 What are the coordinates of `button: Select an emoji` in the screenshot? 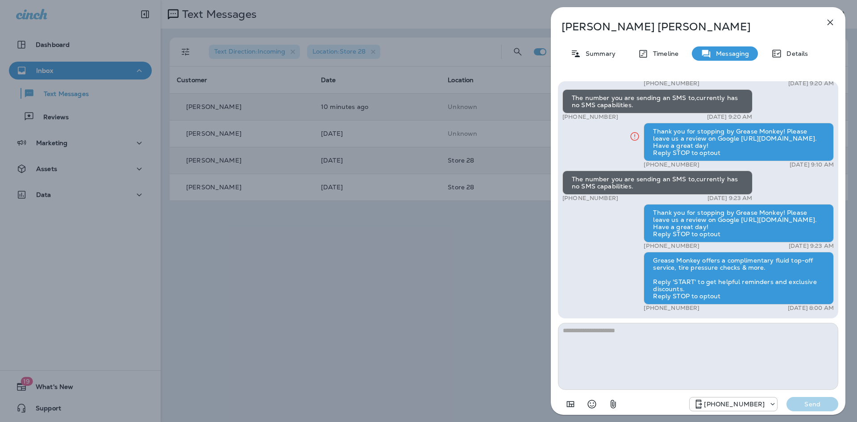 It's located at (592, 404).